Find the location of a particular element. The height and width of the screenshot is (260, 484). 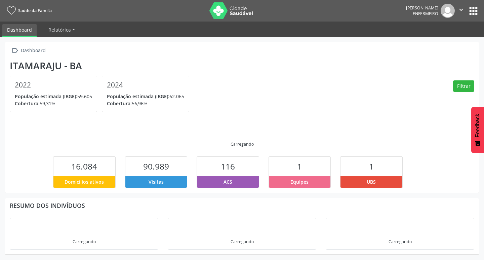

span: ACS is located at coordinates (228, 182).